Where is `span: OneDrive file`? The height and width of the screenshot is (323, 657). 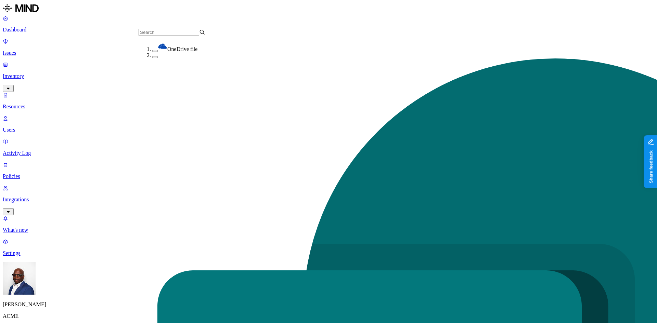
span: OneDrive file is located at coordinates (182, 49).